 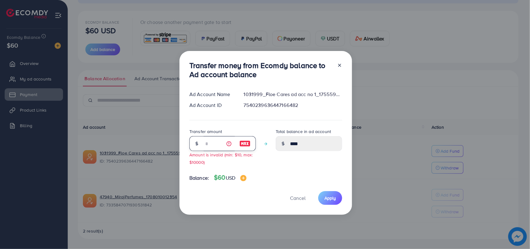 What do you see at coordinates (212, 94) in the screenshot?
I see `div: Ad Account Name` at bounding box center [212, 94].